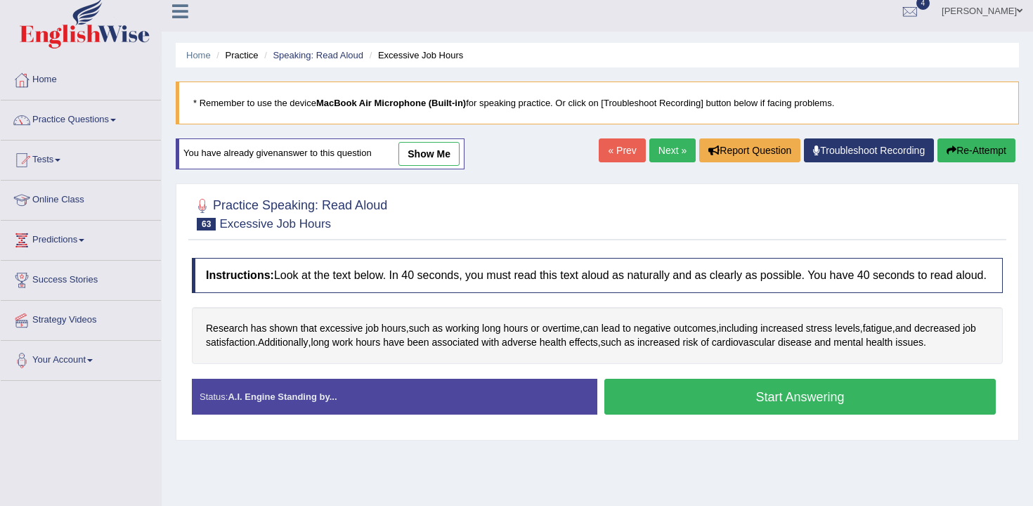  I want to click on a: Your Account, so click(81, 358).